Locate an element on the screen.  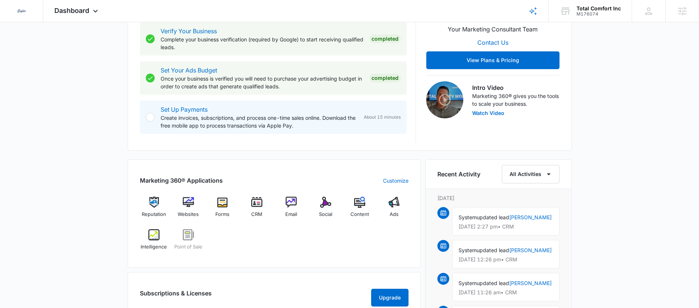
span: Point of Sale is located at coordinates (188, 247).